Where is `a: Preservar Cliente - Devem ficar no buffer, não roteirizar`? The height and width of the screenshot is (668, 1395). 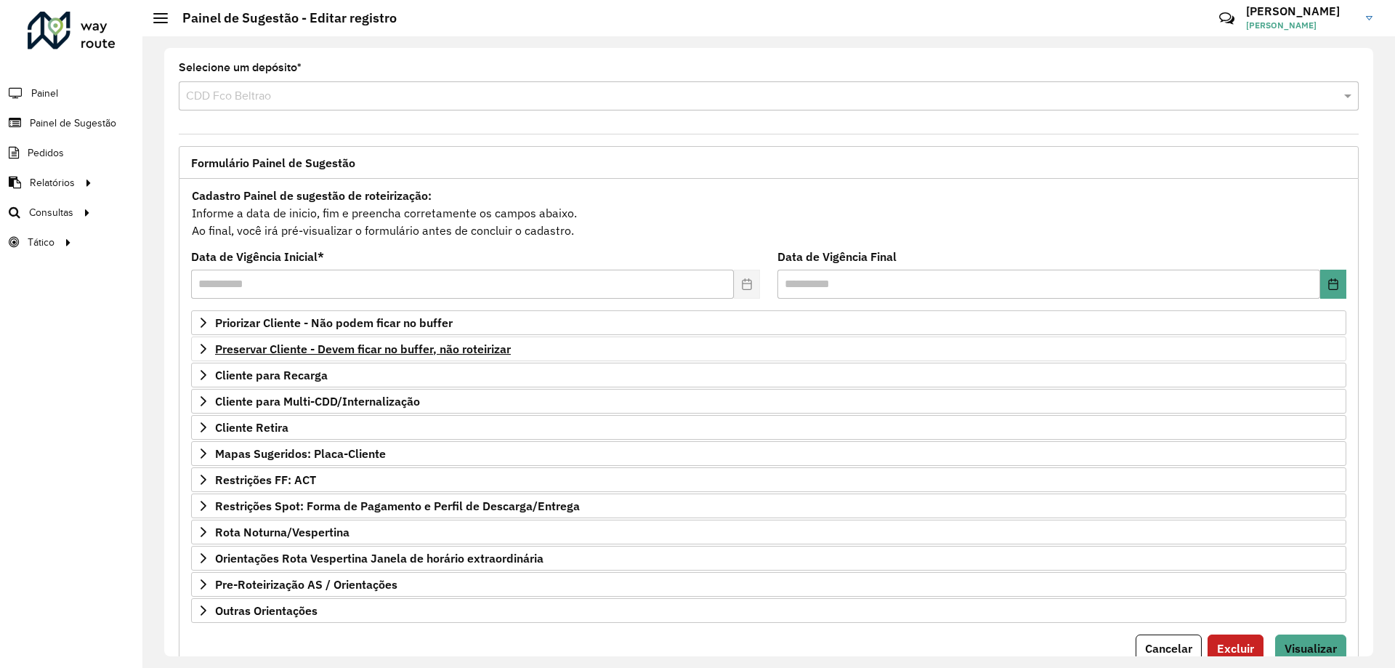
a: Preservar Cliente - Devem ficar no buffer, não roteirizar is located at coordinates (768, 349).